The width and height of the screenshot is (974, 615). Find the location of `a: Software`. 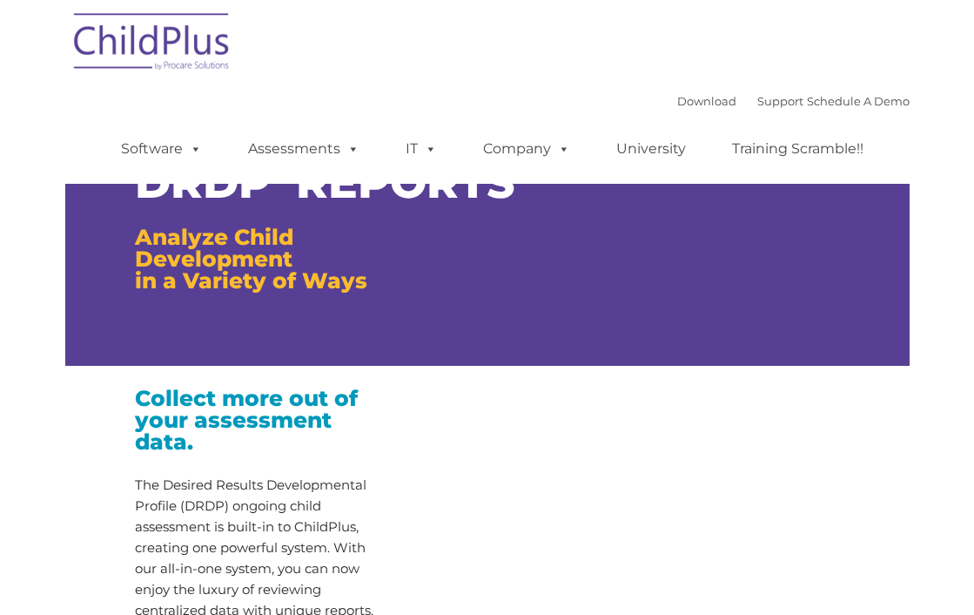

a: Software is located at coordinates (161, 149).